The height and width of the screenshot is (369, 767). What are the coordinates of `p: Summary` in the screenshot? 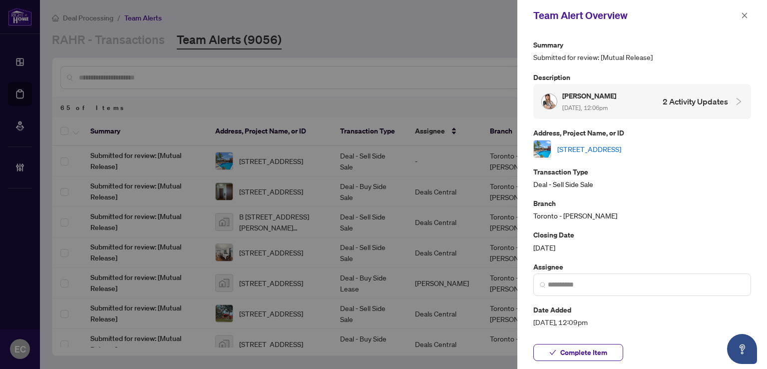 It's located at (642, 44).